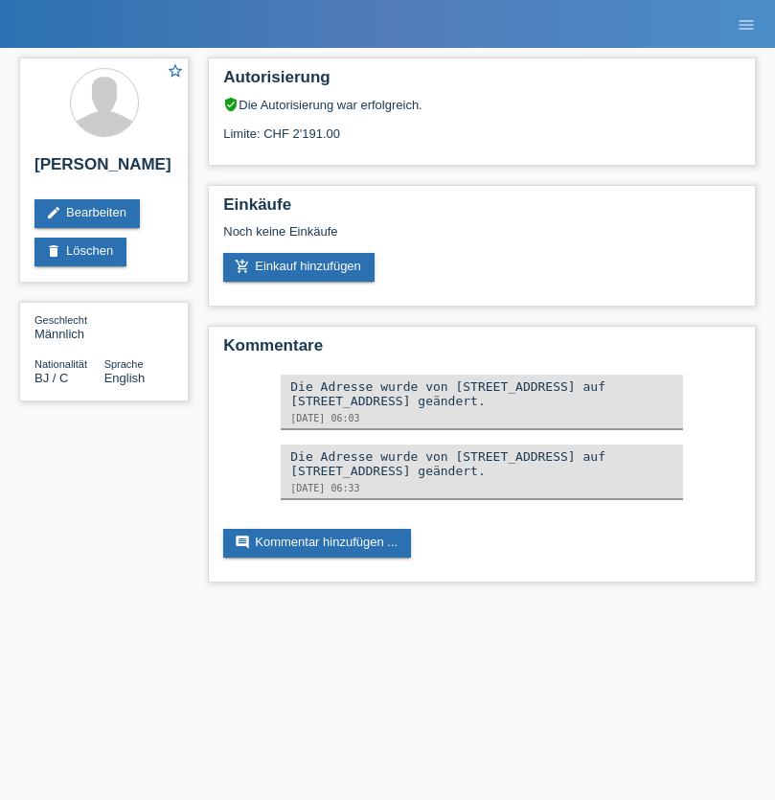 This screenshot has width=775, height=800. Describe the element at coordinates (482, 350) in the screenshot. I see `h2: Kommentare` at that location.